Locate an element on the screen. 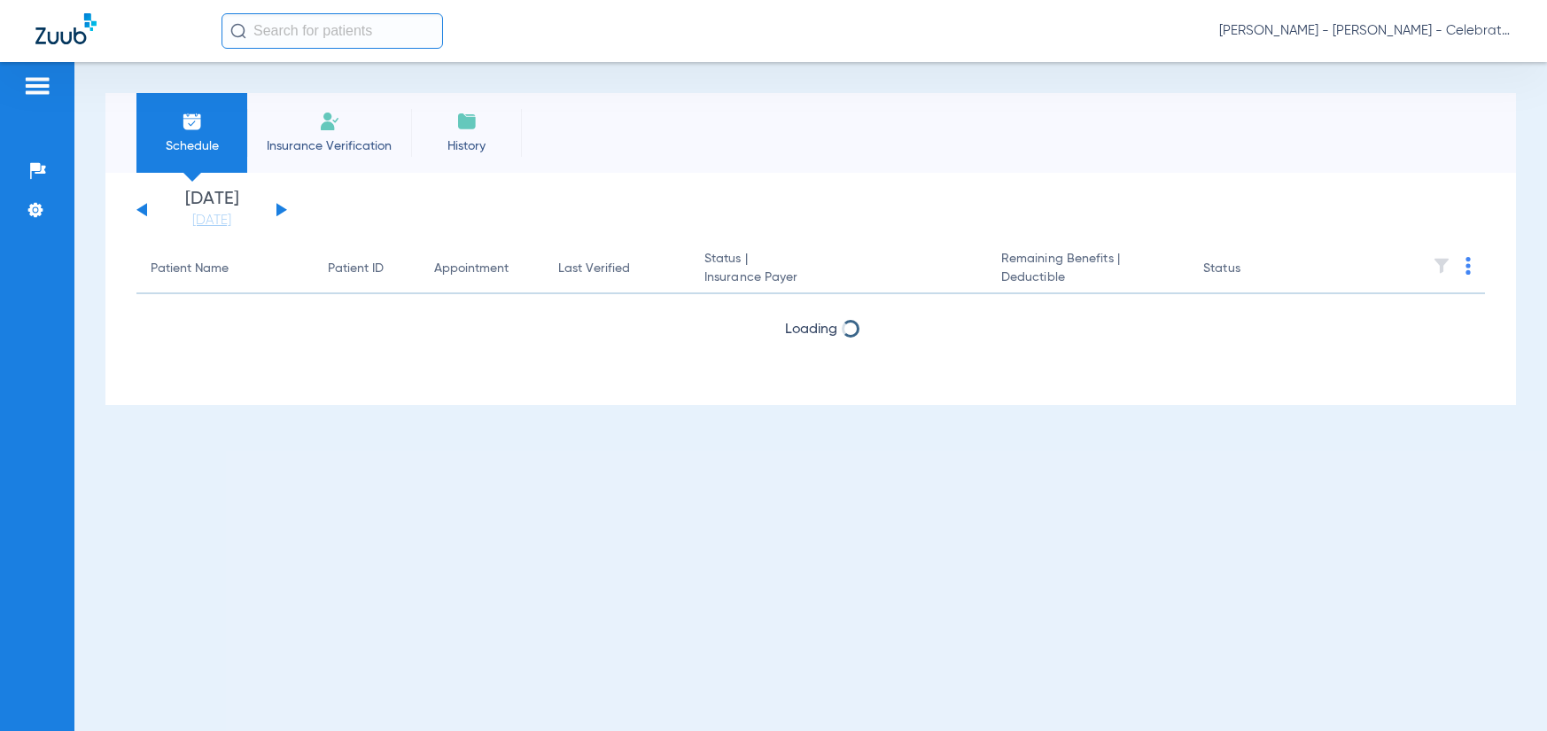 Image resolution: width=1547 pixels, height=731 pixels. span: History is located at coordinates (466, 146).